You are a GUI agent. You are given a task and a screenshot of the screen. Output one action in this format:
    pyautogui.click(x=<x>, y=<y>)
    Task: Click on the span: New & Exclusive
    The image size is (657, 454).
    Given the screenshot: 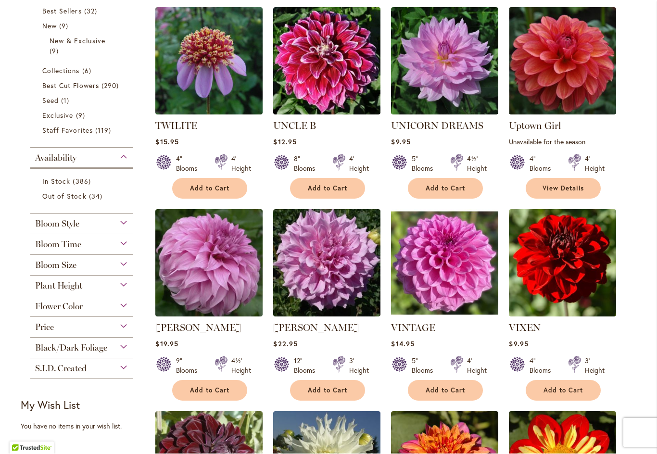 What is the action you would take?
    pyautogui.click(x=77, y=41)
    